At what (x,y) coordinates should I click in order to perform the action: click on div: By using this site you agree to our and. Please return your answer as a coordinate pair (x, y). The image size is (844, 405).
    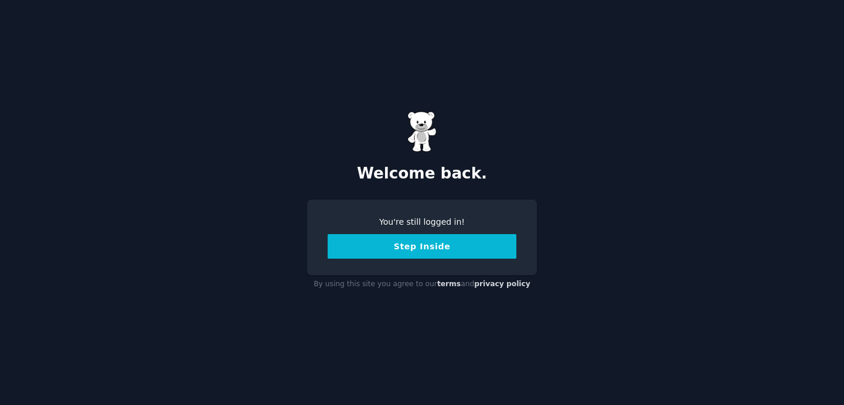
    Looking at the image, I should click on (422, 285).